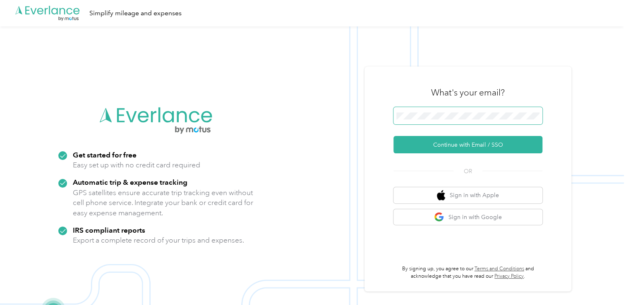 The height and width of the screenshot is (305, 628). I want to click on button: google logoSign in with Google, so click(468, 217).